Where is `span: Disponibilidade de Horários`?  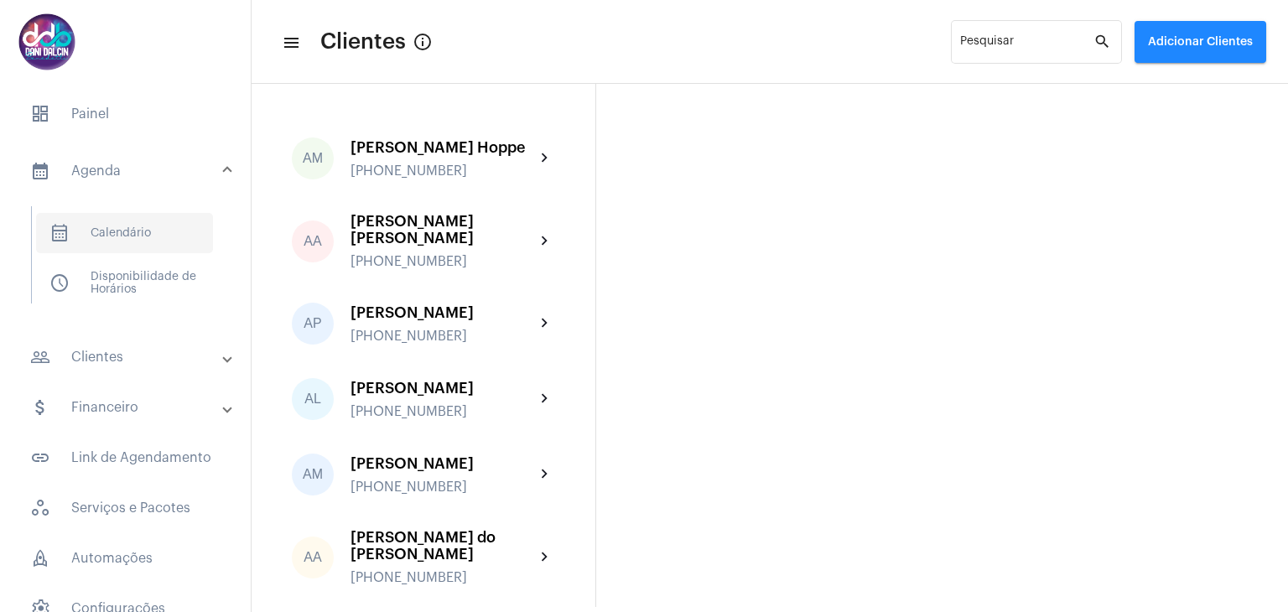 span: Disponibilidade de Horários is located at coordinates (124, 284).